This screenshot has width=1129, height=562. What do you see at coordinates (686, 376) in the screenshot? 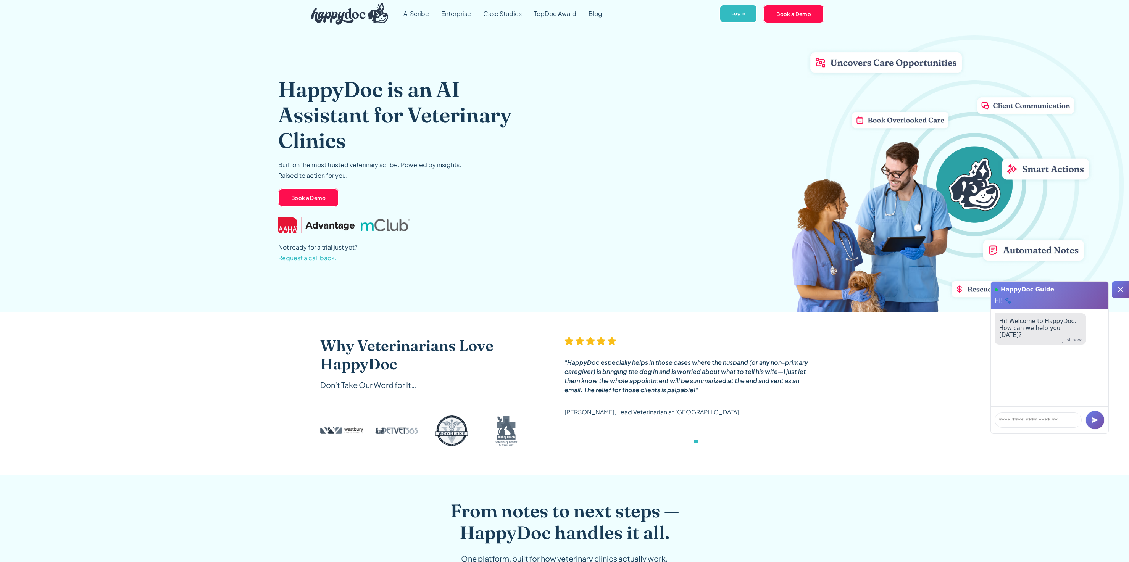
I see `em: "HappyDoc especially helps in those cases where the husband (or any non-primary caregiver) is bri...` at bounding box center [686, 376].